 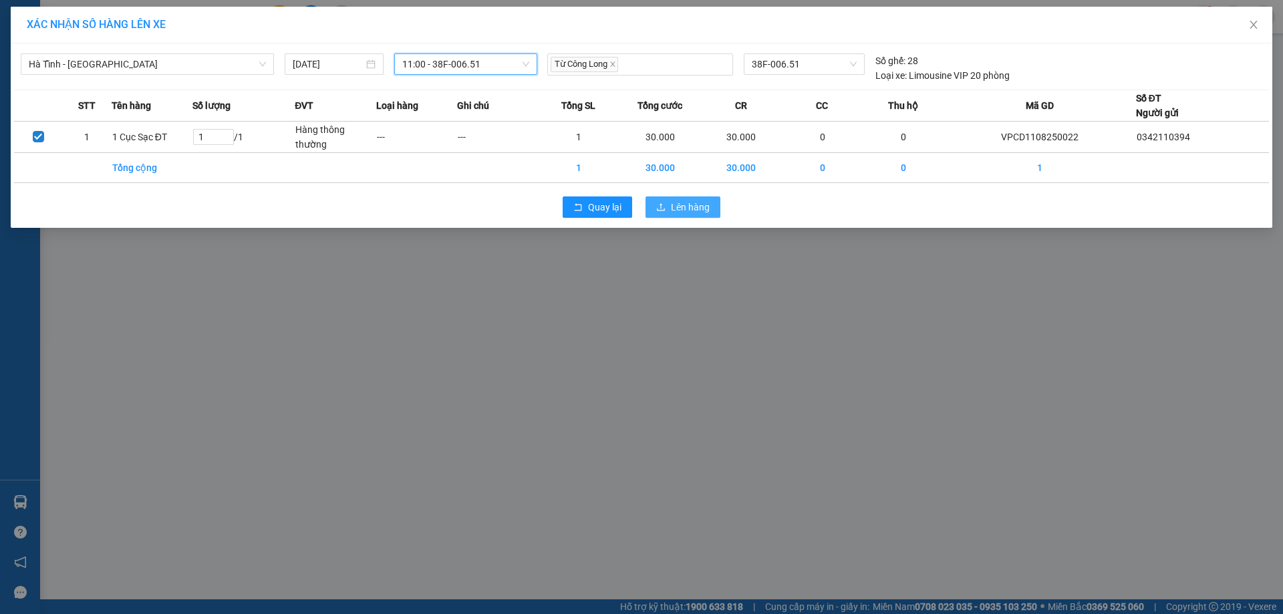 I want to click on span: rollback, so click(x=578, y=208).